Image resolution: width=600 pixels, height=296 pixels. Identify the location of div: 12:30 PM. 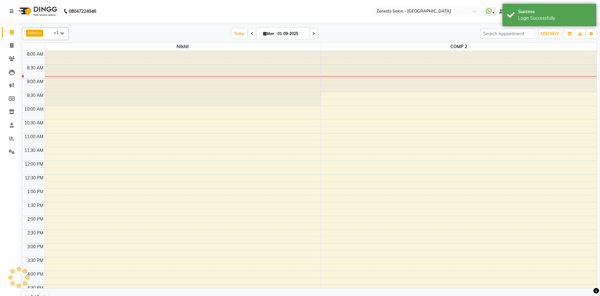
(34, 178).